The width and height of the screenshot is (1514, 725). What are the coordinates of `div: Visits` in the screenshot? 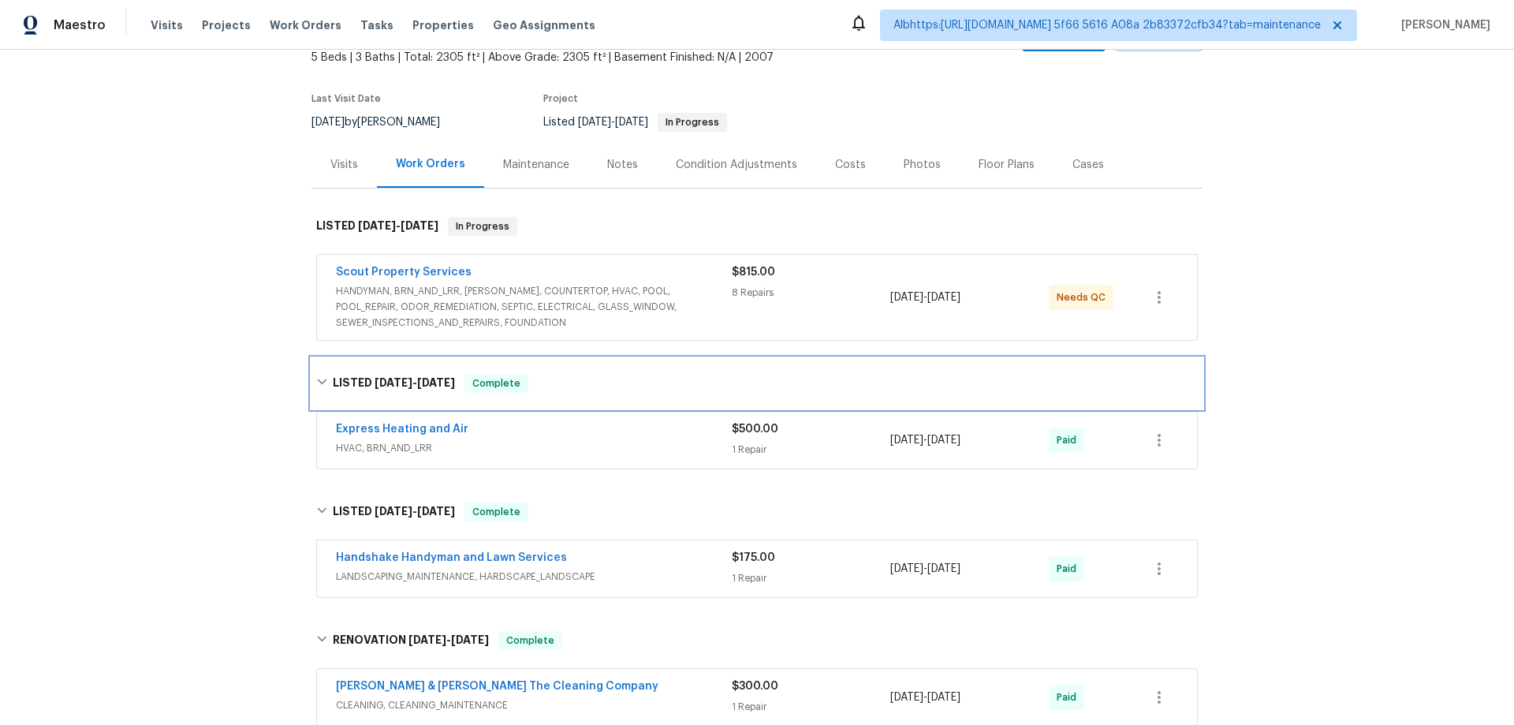 It's located at (344, 165).